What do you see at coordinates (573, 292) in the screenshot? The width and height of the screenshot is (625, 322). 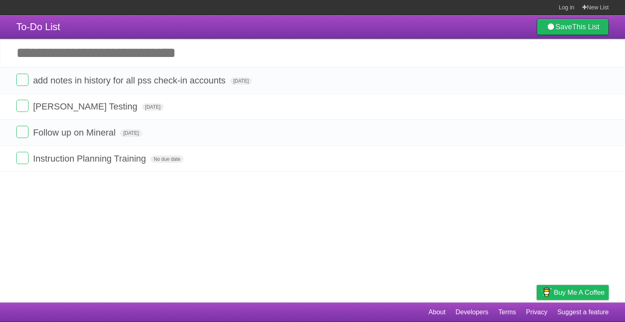 I see `a: Buy me a coffee` at bounding box center [573, 292].